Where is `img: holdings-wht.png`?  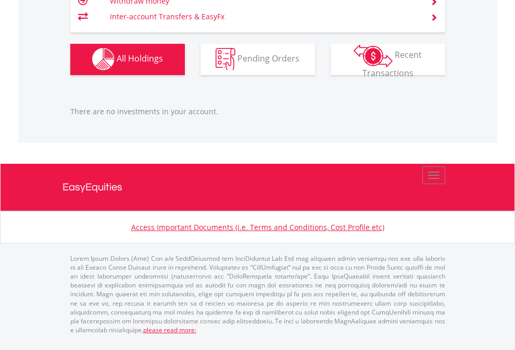 img: holdings-wht.png is located at coordinates (103, 59).